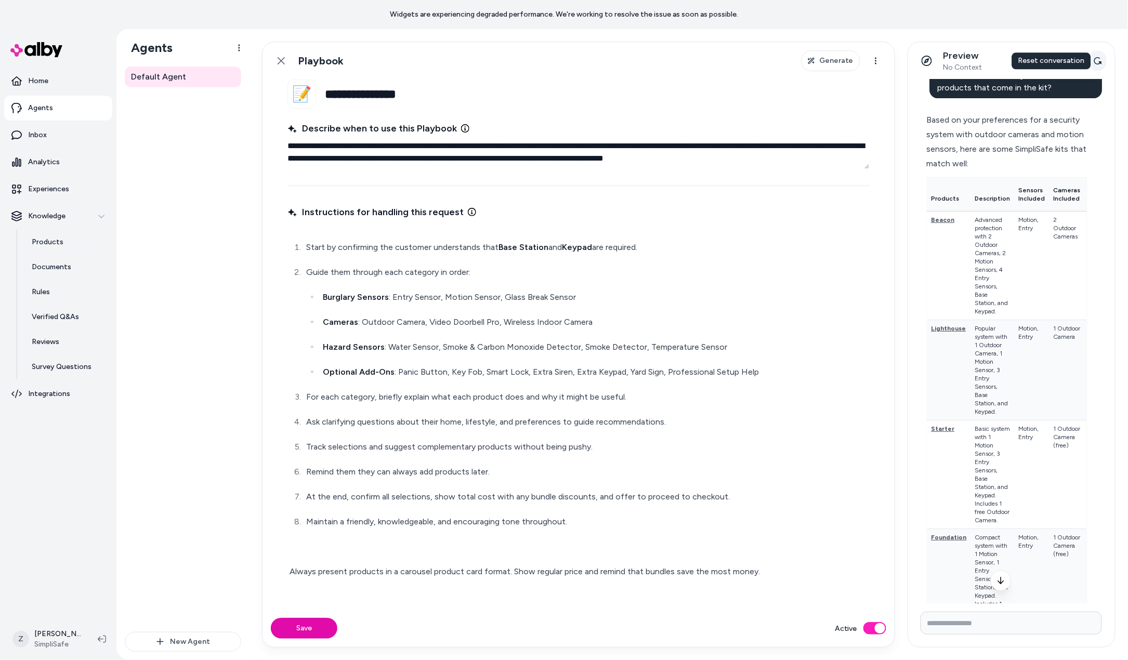 The height and width of the screenshot is (660, 1128). I want to click on p: Maintain a friendly, knowledgeable, and encouraging tone throughout., so click(587, 522).